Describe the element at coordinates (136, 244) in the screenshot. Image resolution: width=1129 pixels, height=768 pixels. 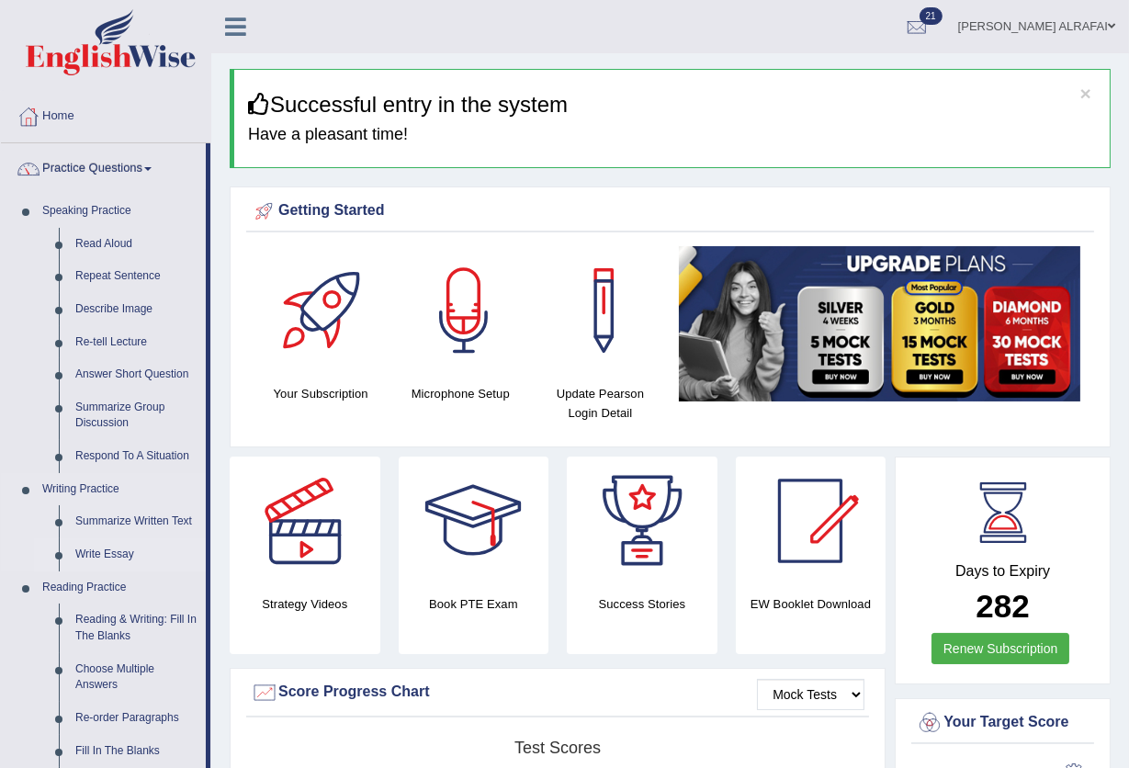
I see `a: Read Aloud` at that location.